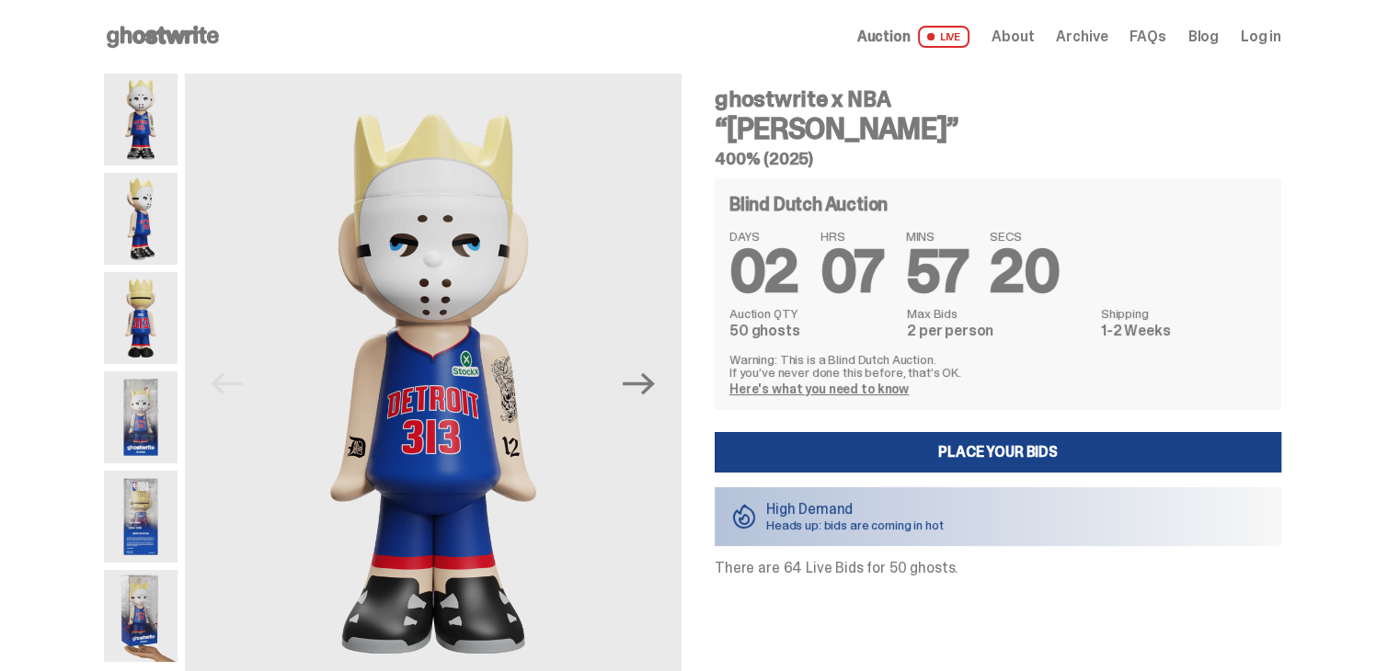 The height and width of the screenshot is (671, 1399). I want to click on dd: 50 ghosts, so click(812, 331).